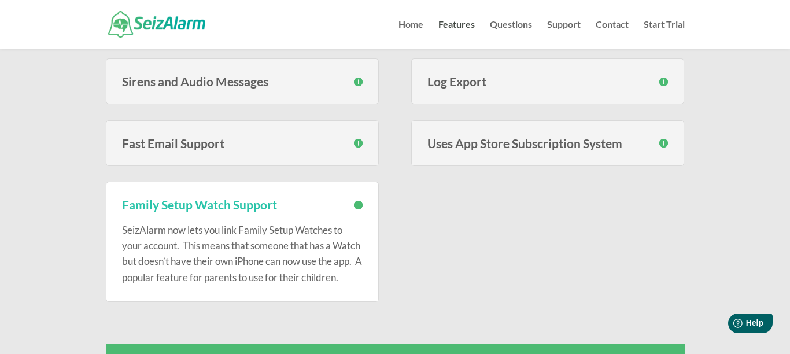 Image resolution: width=790 pixels, height=354 pixels. What do you see at coordinates (242, 81) in the screenshot?
I see `h3: Sirens and Audio Messages` at bounding box center [242, 81].